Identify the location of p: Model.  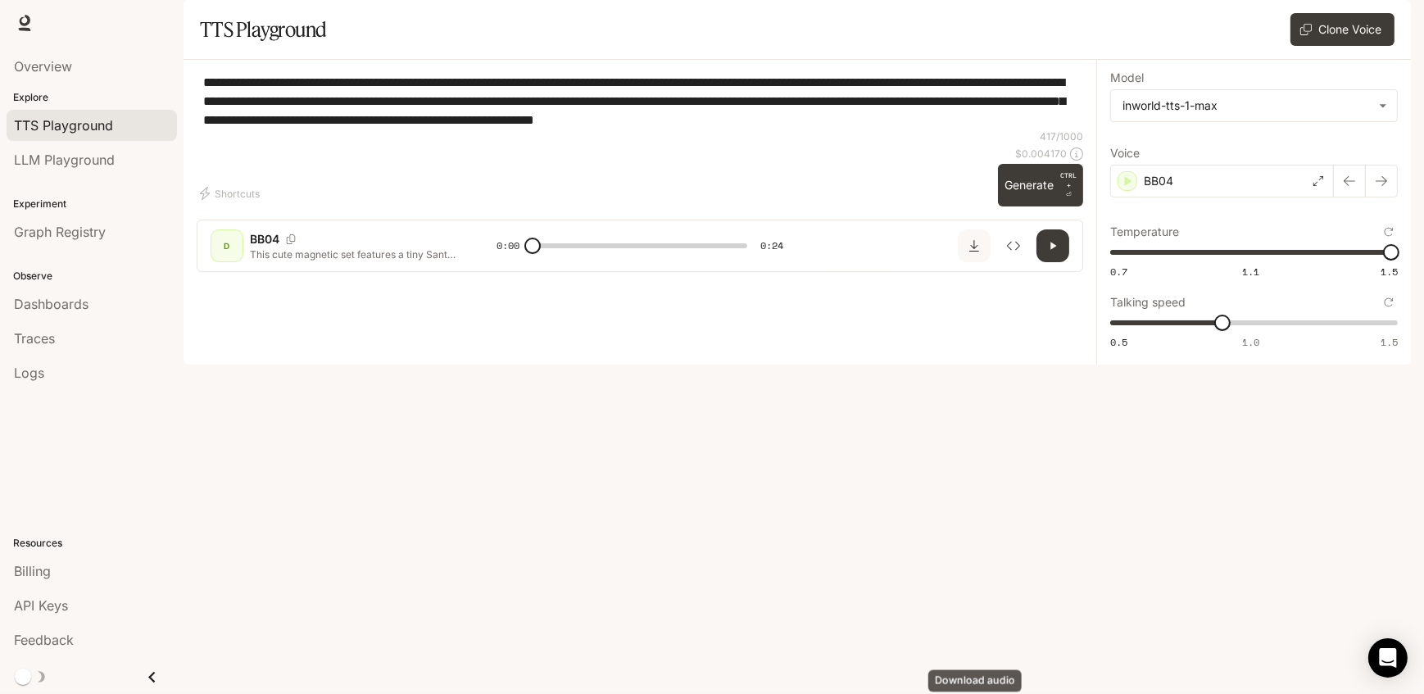
(1127, 78).